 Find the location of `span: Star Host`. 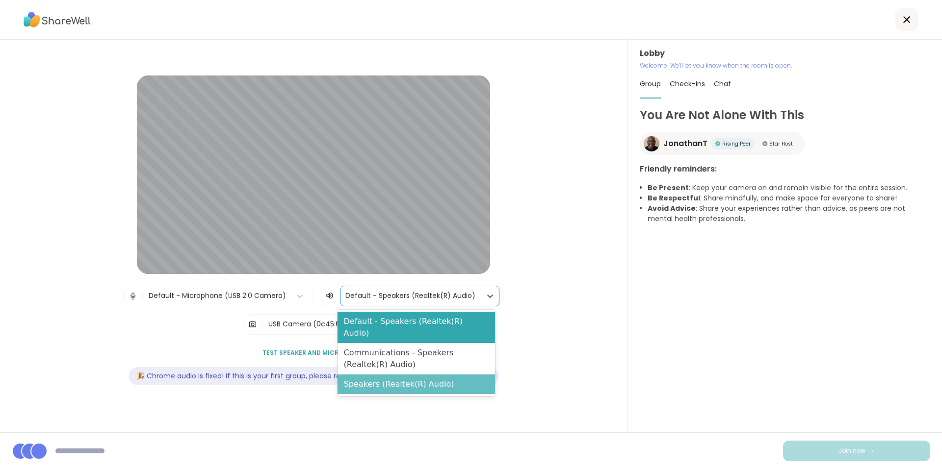

span: Star Host is located at coordinates (781, 144).